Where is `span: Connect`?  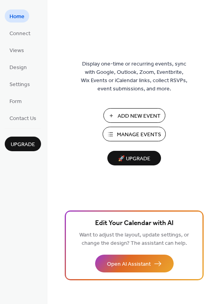 span: Connect is located at coordinates (20, 34).